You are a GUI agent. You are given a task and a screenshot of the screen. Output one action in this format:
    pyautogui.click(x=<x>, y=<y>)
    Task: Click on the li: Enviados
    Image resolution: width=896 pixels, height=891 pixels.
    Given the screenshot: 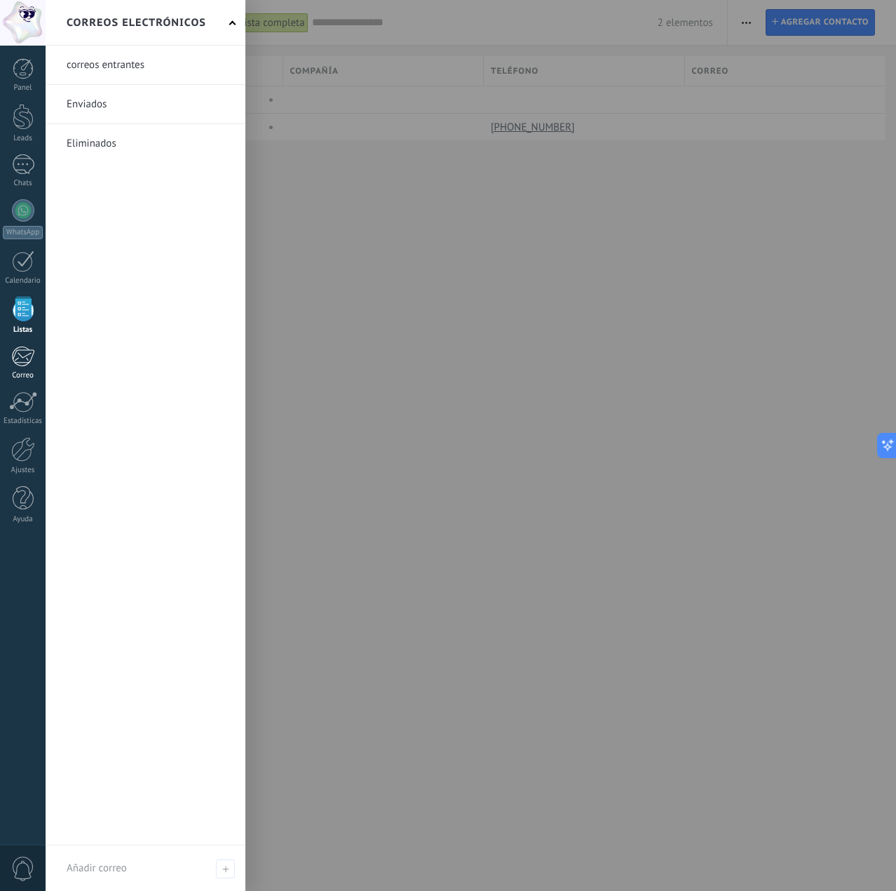 What is the action you would take?
    pyautogui.click(x=145, y=105)
    